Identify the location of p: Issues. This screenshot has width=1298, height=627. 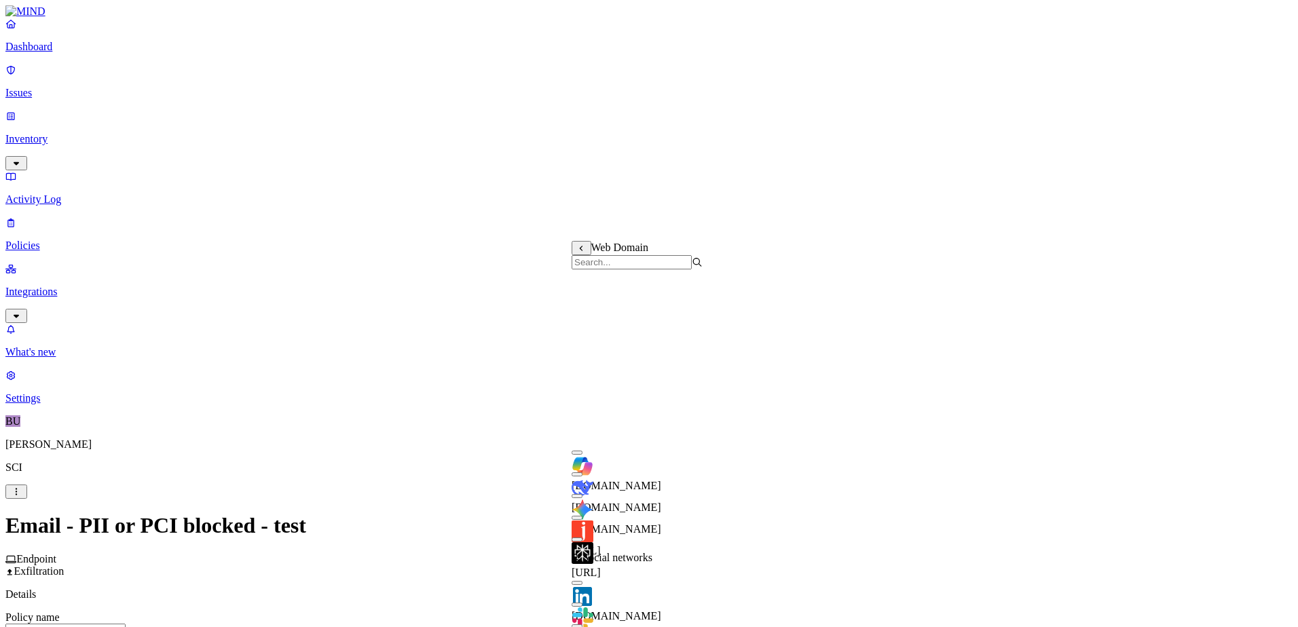
(649, 93).